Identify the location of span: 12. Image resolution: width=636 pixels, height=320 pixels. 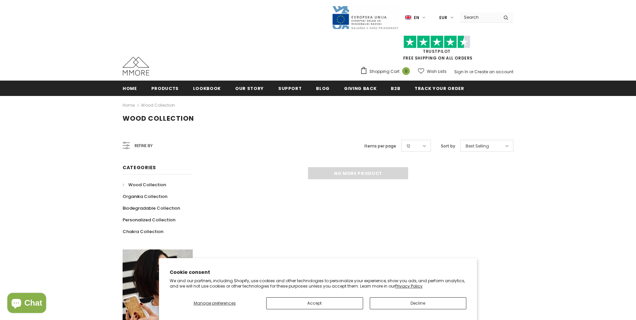
(408, 146).